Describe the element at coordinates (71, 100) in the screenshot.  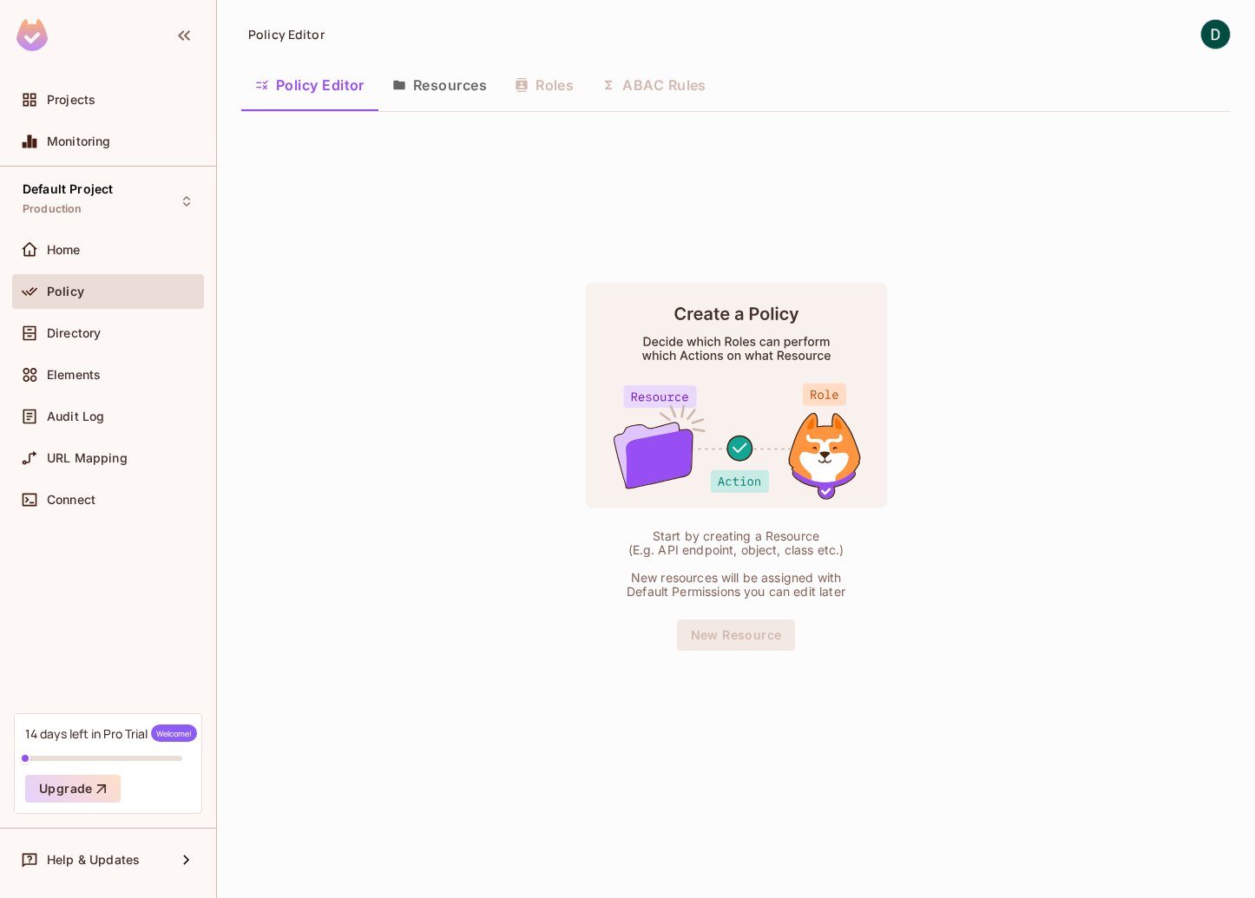
I see `span: Projects` at that location.